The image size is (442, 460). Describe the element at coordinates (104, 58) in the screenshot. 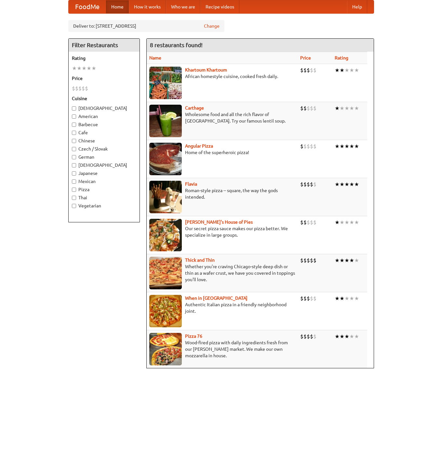

I see `h5: Rating` at that location.